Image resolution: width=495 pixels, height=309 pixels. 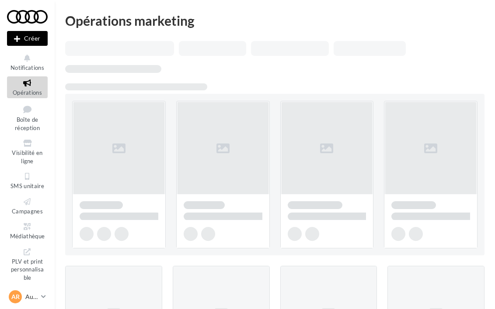 I want to click on button: Créer, so click(x=27, y=38).